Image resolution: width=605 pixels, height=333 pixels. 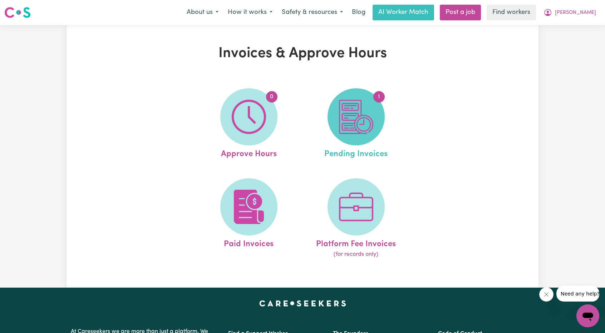 I want to click on a: Platform Fee Invoices(for records only), so click(x=356, y=219).